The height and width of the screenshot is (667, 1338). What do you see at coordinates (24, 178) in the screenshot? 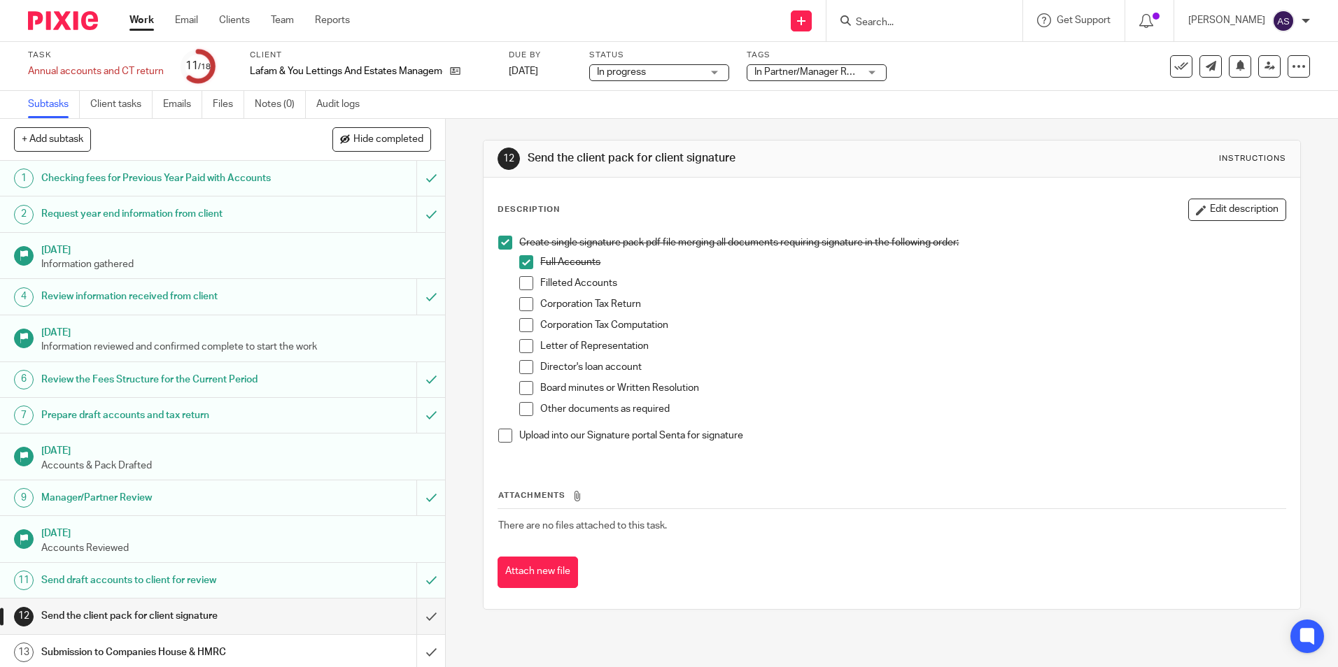
I see `div: 1` at bounding box center [24, 178].